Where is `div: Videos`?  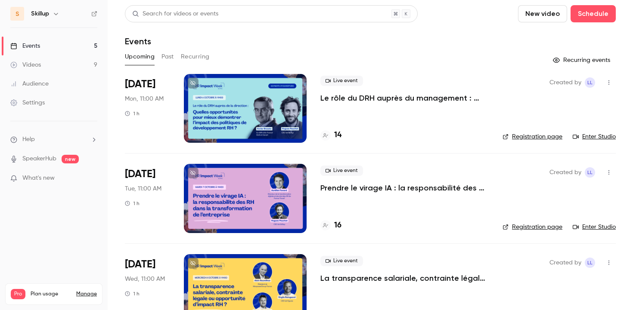
div: Videos is located at coordinates (25, 65).